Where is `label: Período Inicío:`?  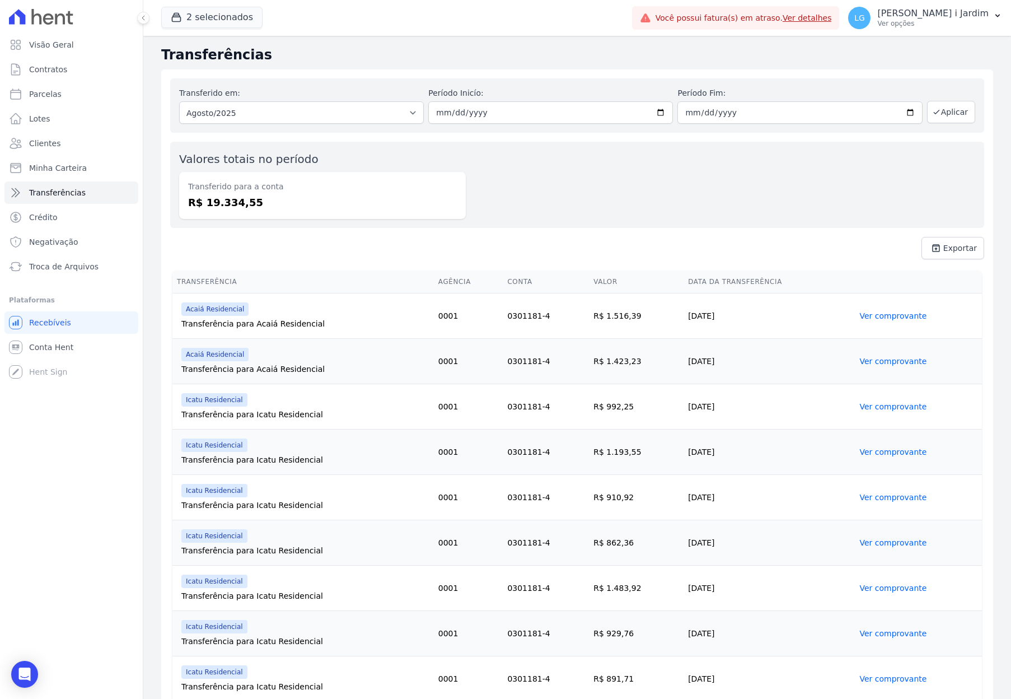
label: Período Inicío: is located at coordinates (550, 93).